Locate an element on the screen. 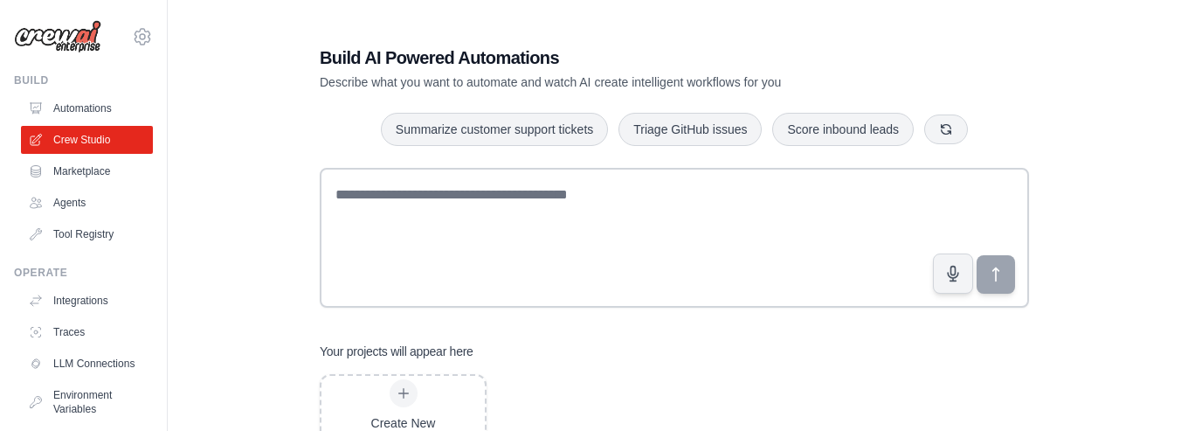  div: Build is located at coordinates (83, 80).